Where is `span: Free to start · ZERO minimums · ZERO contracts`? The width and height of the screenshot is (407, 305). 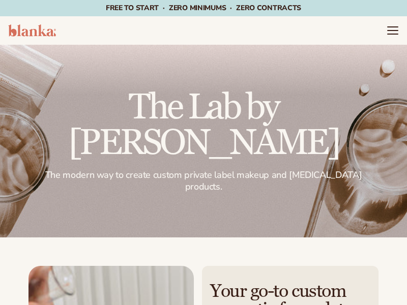 span: Free to start · ZERO minimums · ZERO contracts is located at coordinates (203, 8).